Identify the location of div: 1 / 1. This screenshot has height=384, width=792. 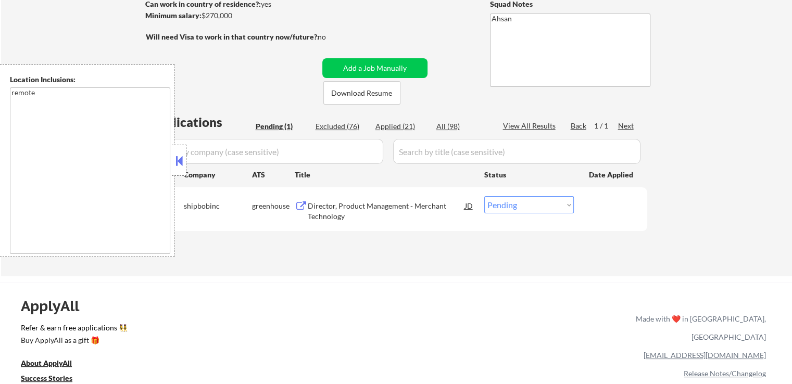
(606, 126).